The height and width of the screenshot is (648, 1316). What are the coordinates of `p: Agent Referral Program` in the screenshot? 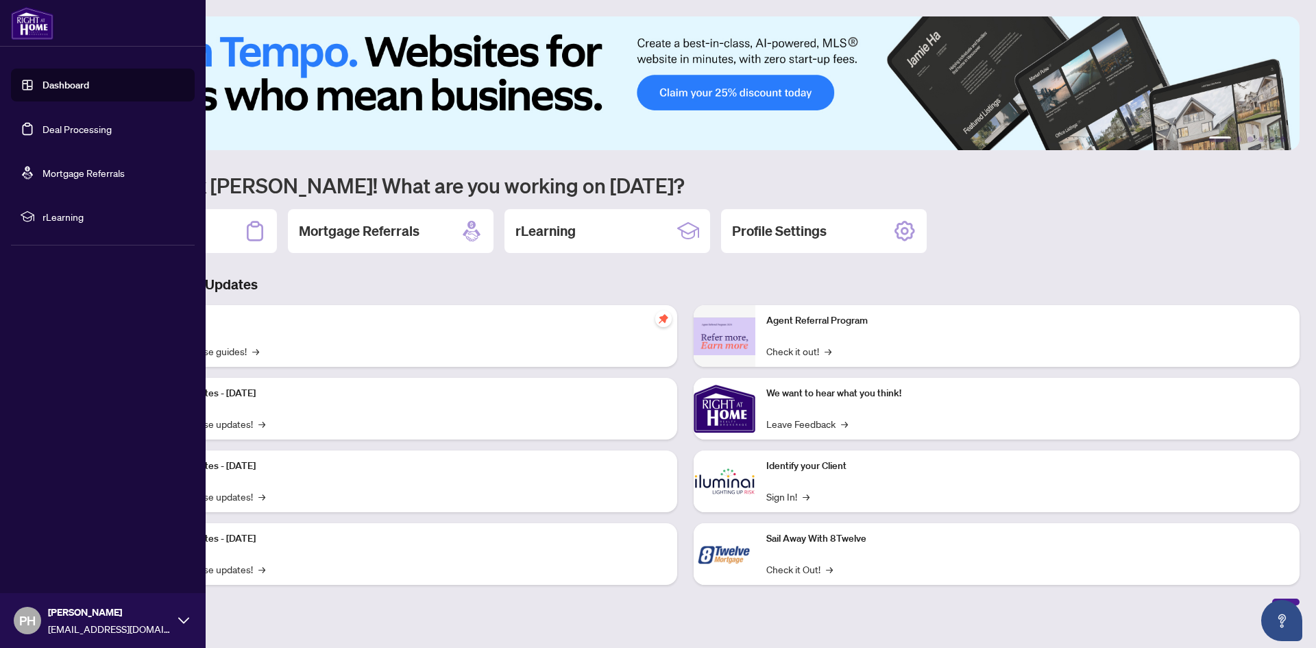 It's located at (1027, 321).